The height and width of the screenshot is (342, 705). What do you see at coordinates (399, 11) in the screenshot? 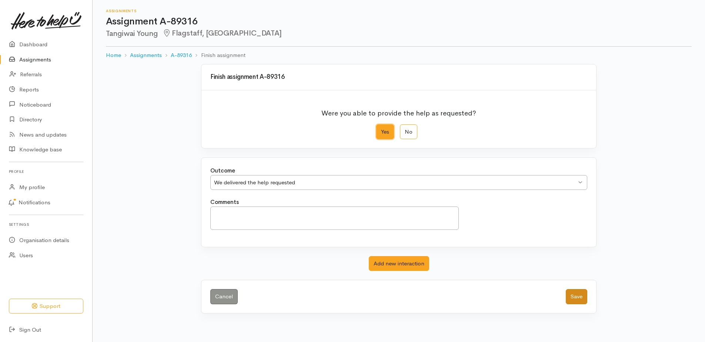
I see `h6: Assignments` at bounding box center [399, 11].